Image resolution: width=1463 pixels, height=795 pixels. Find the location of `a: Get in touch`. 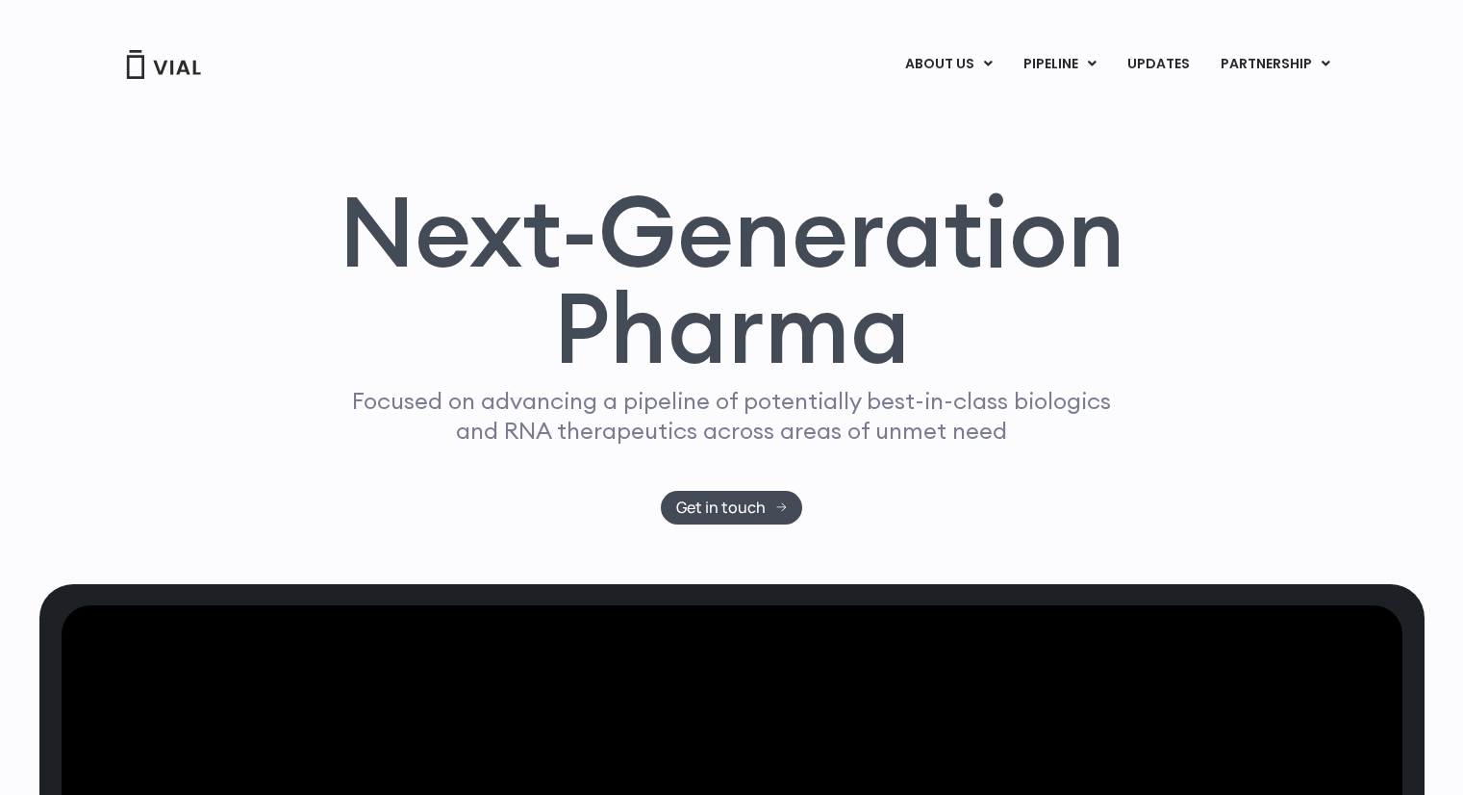

a: Get in touch is located at coordinates (731, 507).